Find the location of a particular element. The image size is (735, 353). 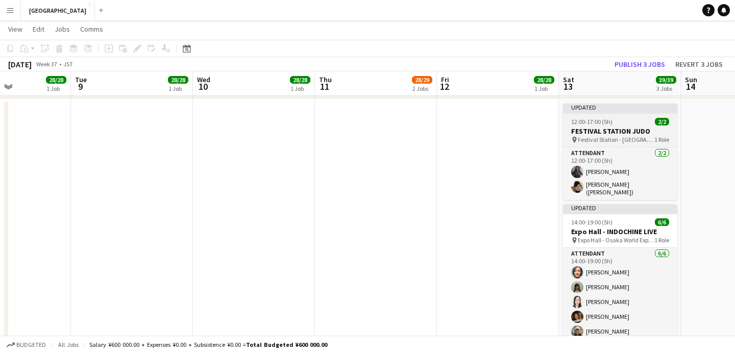

span: Edit is located at coordinates (38, 29).